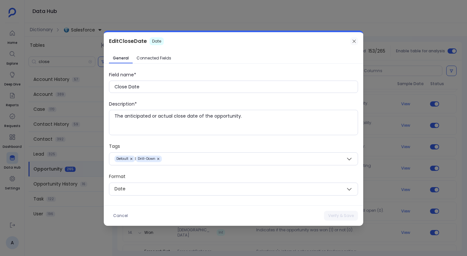 Image resolution: width=467 pixels, height=256 pixels. I want to click on span: General, so click(121, 58).